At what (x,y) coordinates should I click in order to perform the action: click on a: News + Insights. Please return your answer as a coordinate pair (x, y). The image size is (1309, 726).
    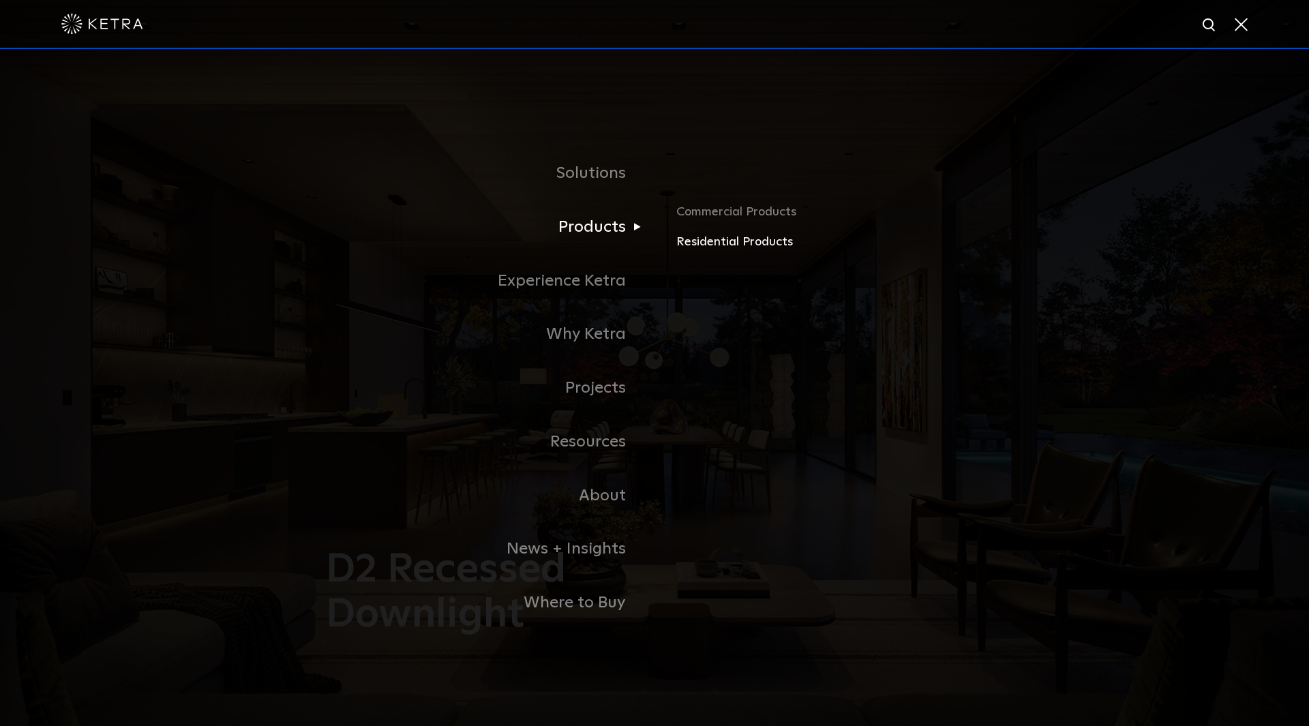
    Looking at the image, I should click on (484, 549).